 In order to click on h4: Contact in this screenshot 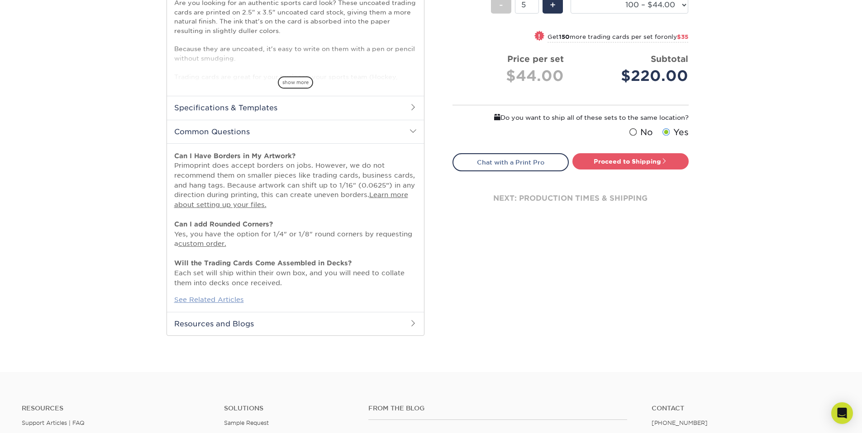, I will do `click(745, 408)`.